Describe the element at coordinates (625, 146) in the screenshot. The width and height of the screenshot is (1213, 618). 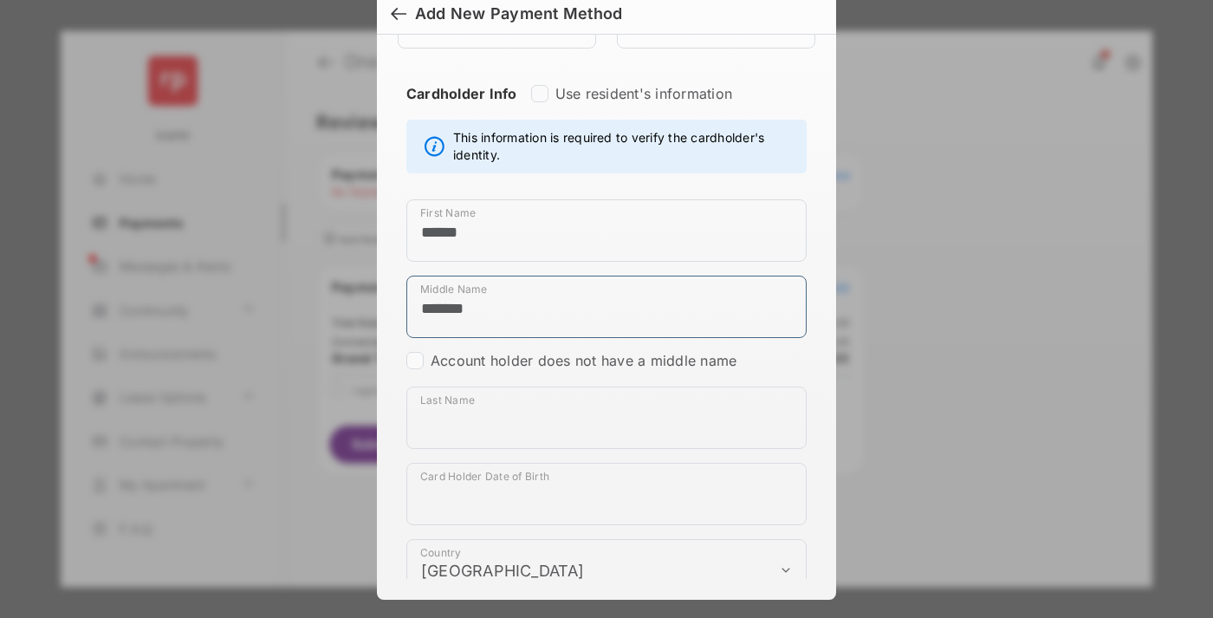
I see `span: This information is required to verify the cardholder's identity.` at that location.